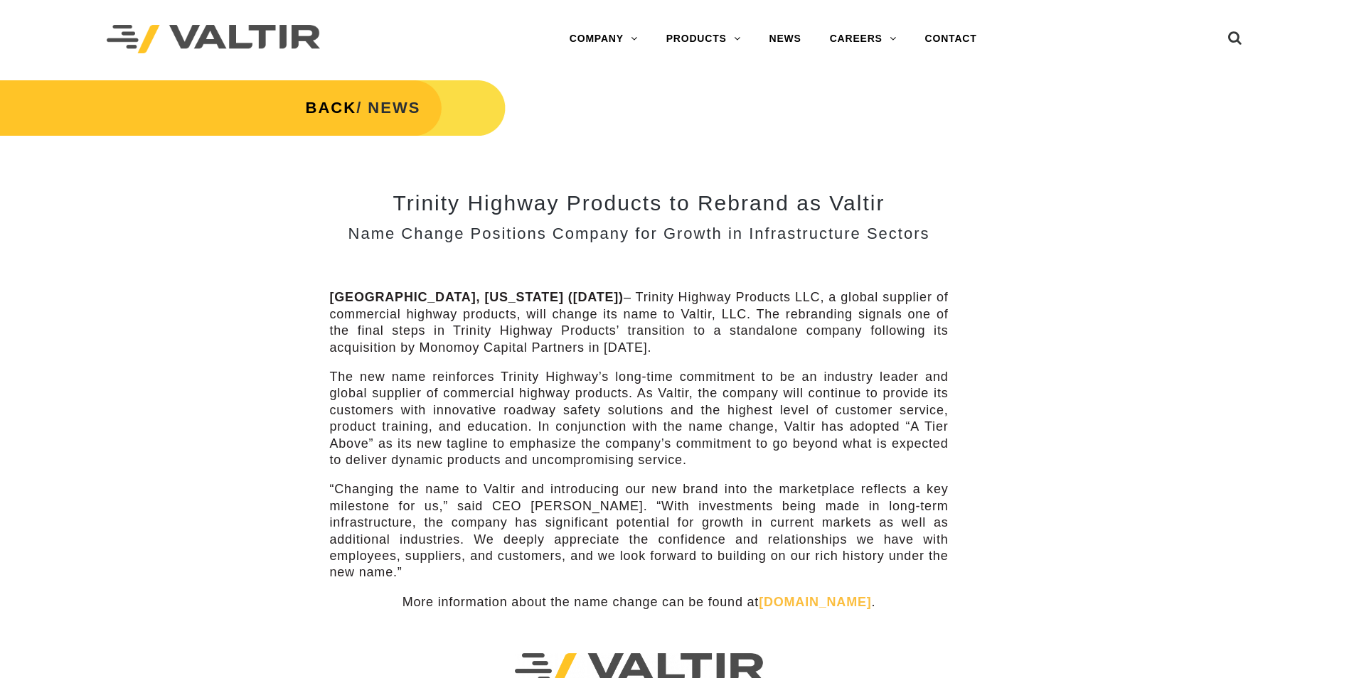 The height and width of the screenshot is (678, 1349). What do you see at coordinates (363, 107) in the screenshot?
I see `strong: / NEWS` at bounding box center [363, 107].